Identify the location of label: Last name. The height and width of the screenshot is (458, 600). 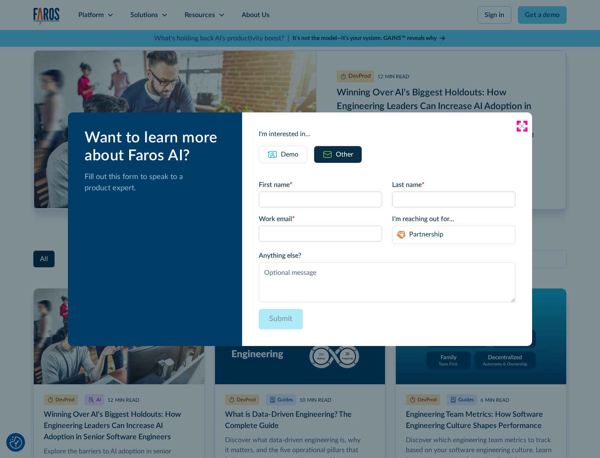
(454, 185).